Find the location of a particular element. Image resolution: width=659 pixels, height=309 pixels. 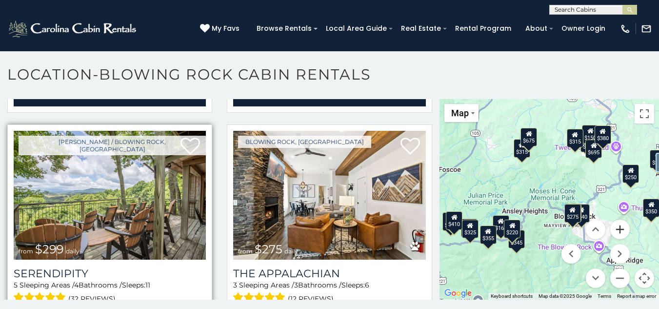

a: Owner Login is located at coordinates (583, 28).